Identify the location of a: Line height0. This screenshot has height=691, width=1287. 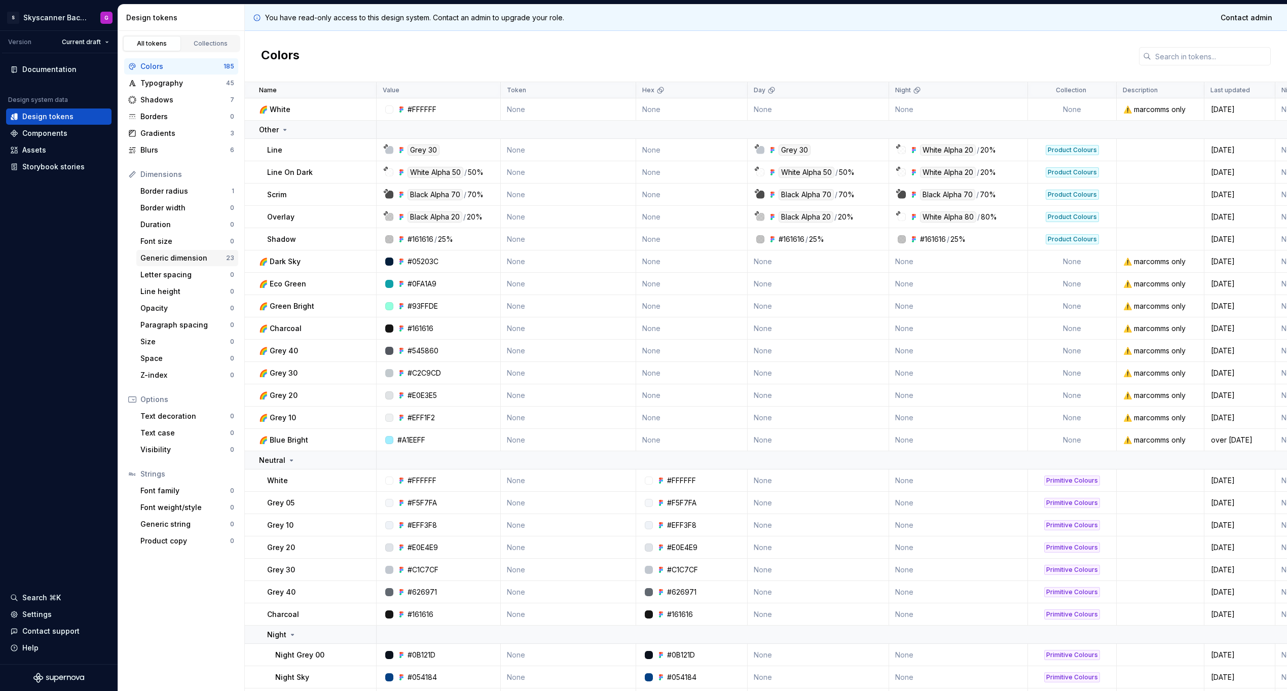
(187, 292).